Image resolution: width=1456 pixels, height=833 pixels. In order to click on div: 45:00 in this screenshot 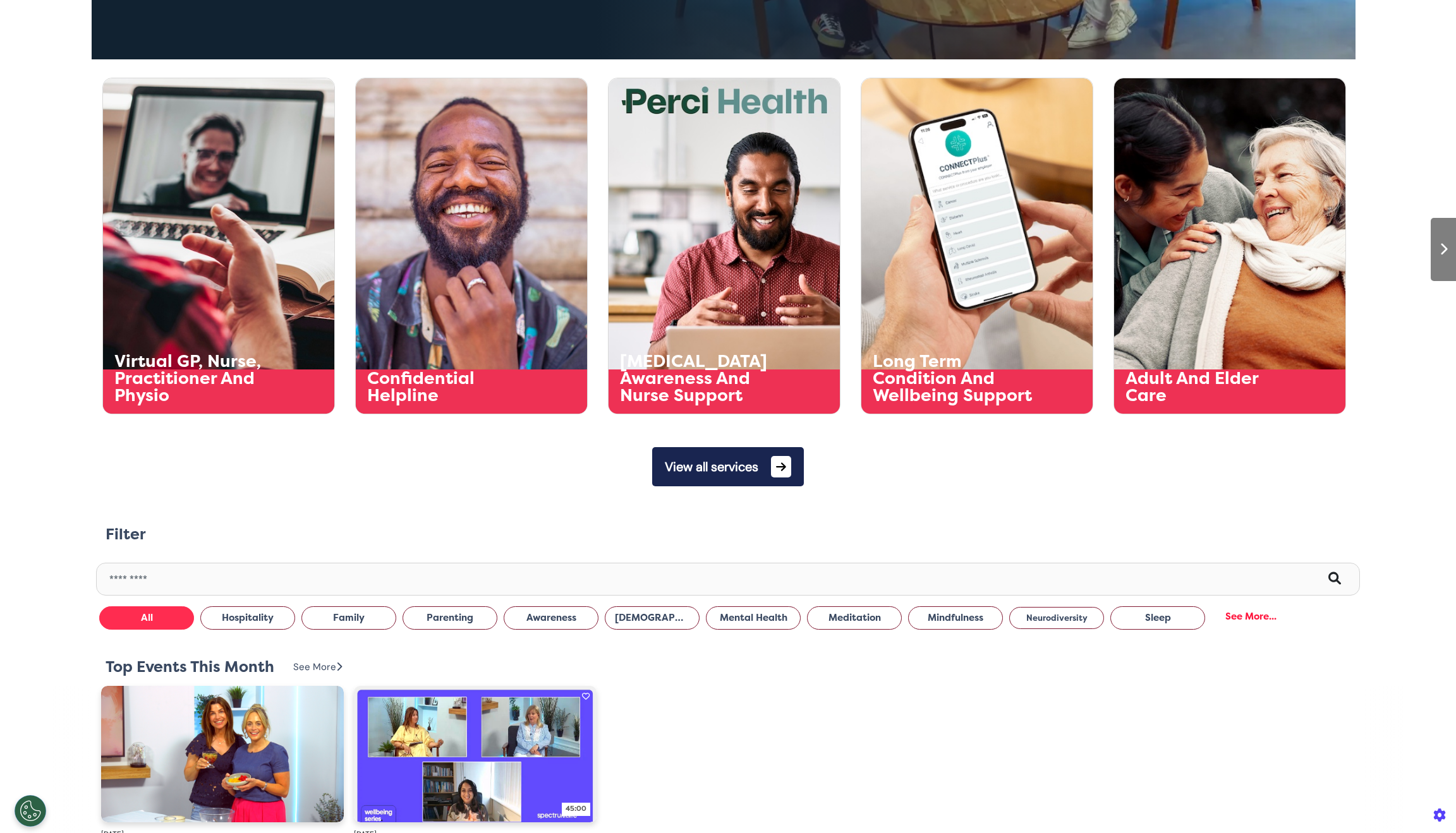, I will do `click(575, 809)`.